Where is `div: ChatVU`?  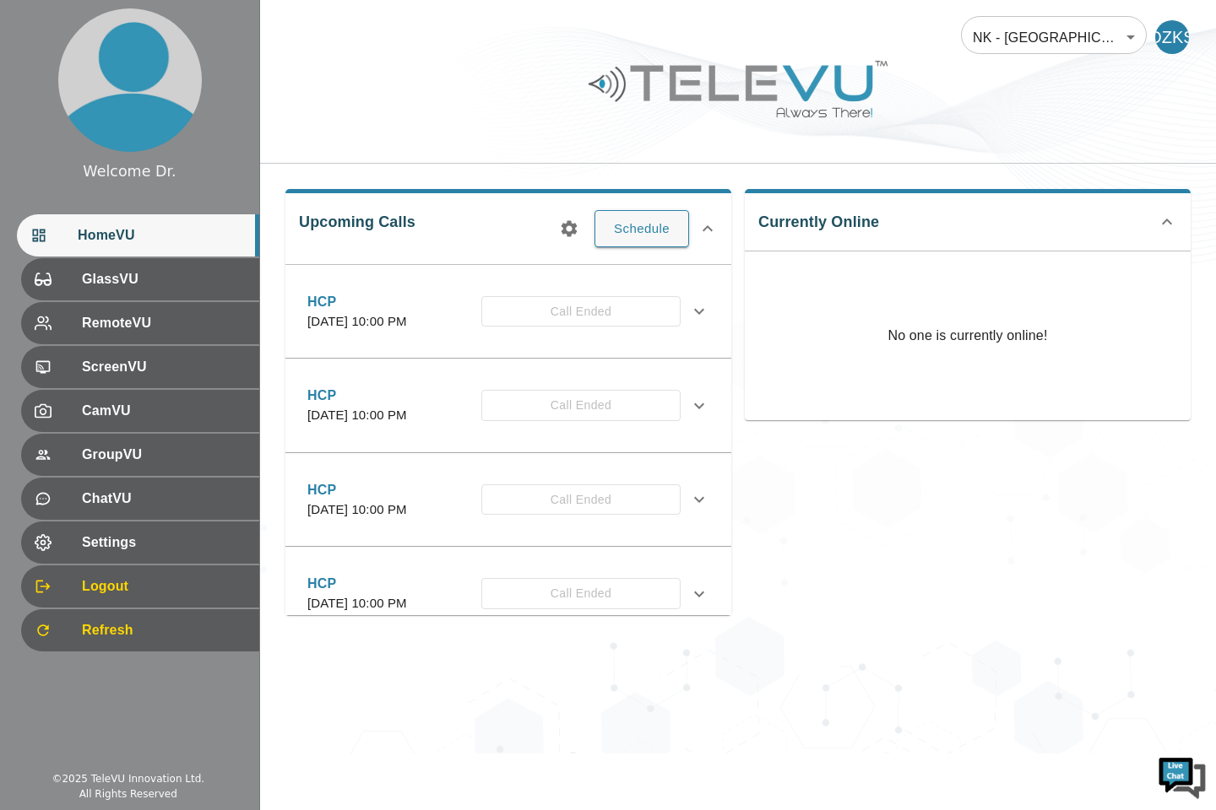
div: ChatVU is located at coordinates (140, 499).